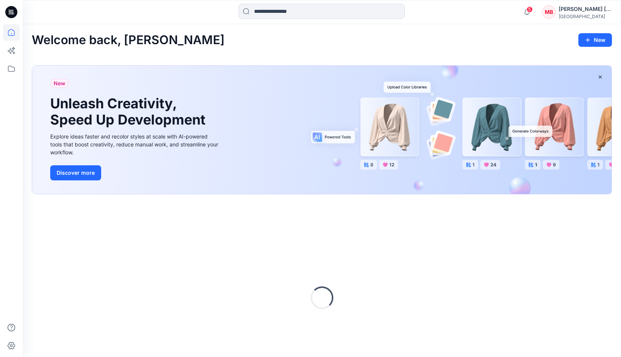  I want to click on span: 5, so click(529, 9).